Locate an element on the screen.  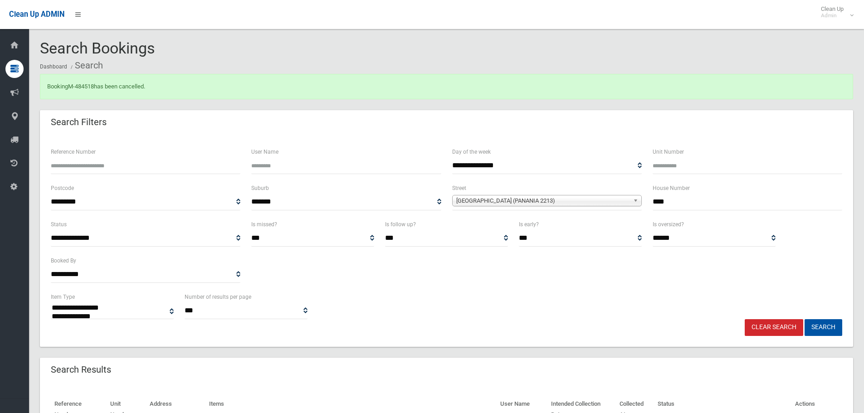
li: Search is located at coordinates (86, 65).